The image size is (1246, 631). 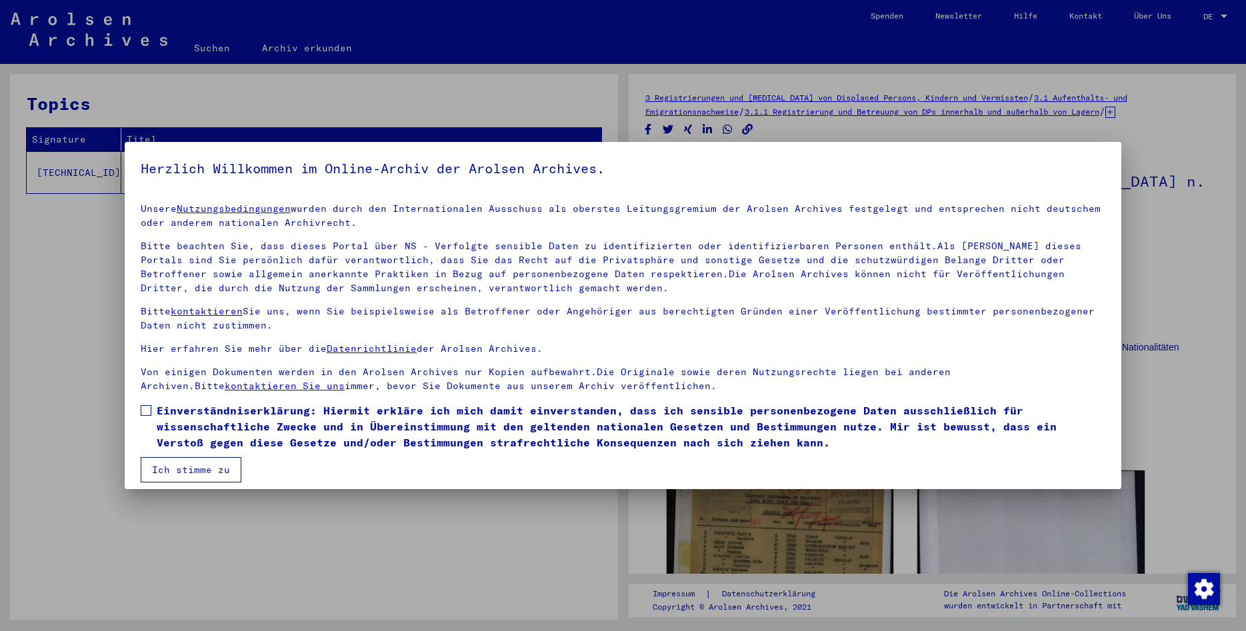 What do you see at coordinates (623, 349) in the screenshot?
I see `p: Hier erfahren Sie mehr über die der Arolsen Archives.` at bounding box center [623, 349].